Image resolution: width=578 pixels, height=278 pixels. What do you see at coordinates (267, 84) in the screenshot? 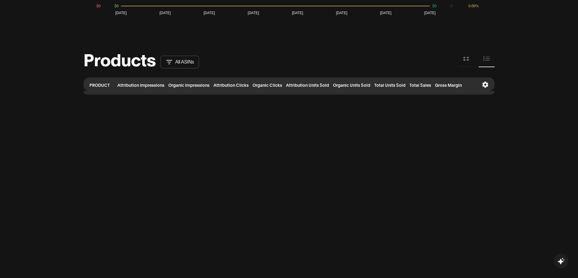
I see `th: Organic Clicks` at bounding box center [267, 84].